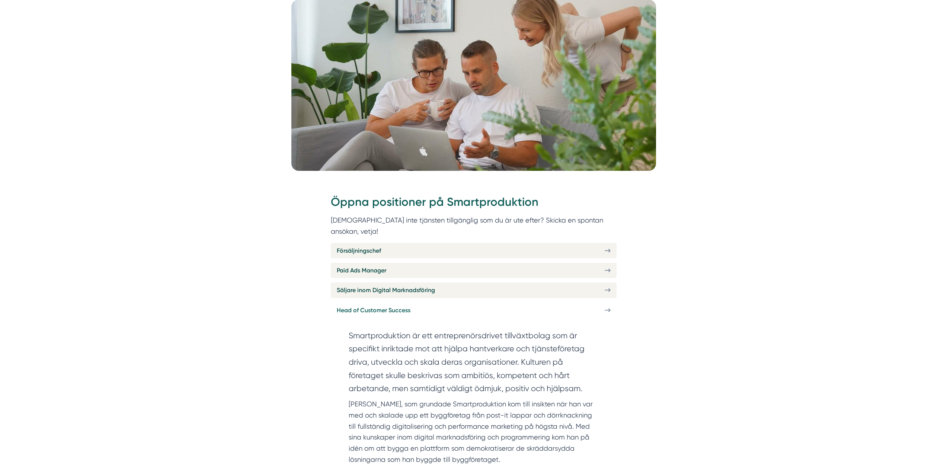 The image size is (947, 473). I want to click on a: Paid Ads Manager, so click(474, 270).